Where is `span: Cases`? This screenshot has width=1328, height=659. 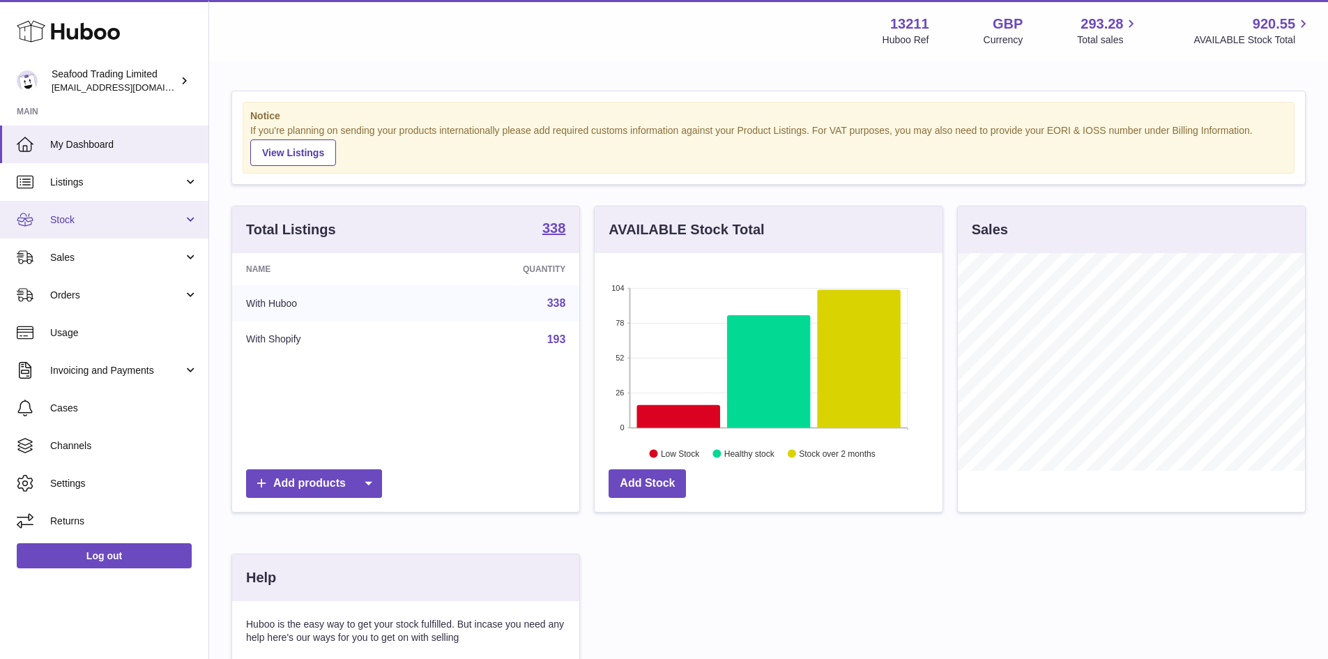
span: Cases is located at coordinates (124, 408).